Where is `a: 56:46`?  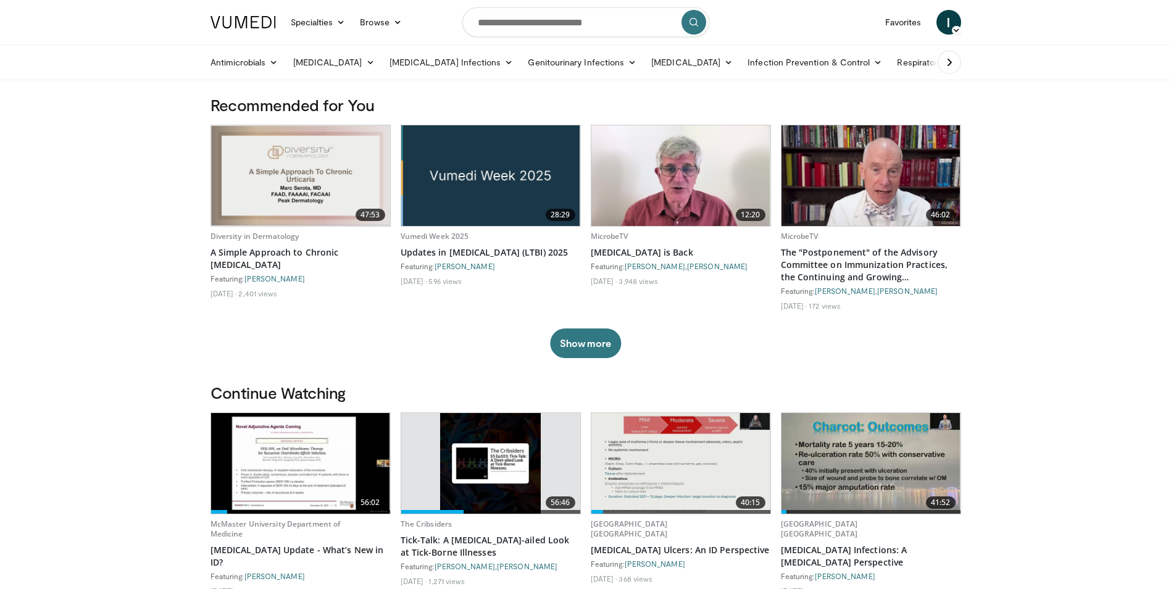 a: 56:46 is located at coordinates (491, 463).